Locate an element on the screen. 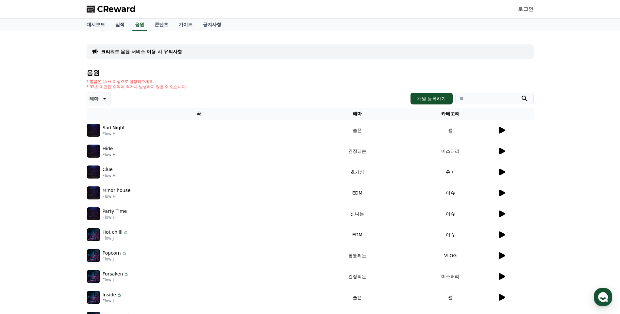 This screenshot has width=620, height=314. td: 통통튀는 is located at coordinates (357, 256).